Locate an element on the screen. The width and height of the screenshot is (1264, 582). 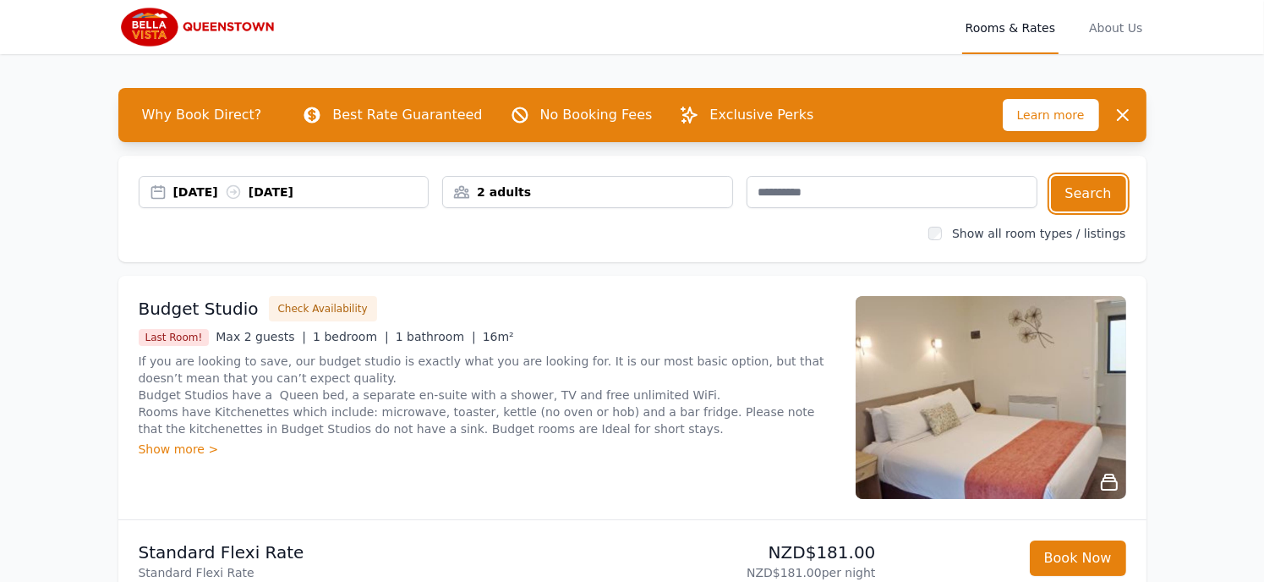
span: 1 bedroom | is located at coordinates (351, 336).